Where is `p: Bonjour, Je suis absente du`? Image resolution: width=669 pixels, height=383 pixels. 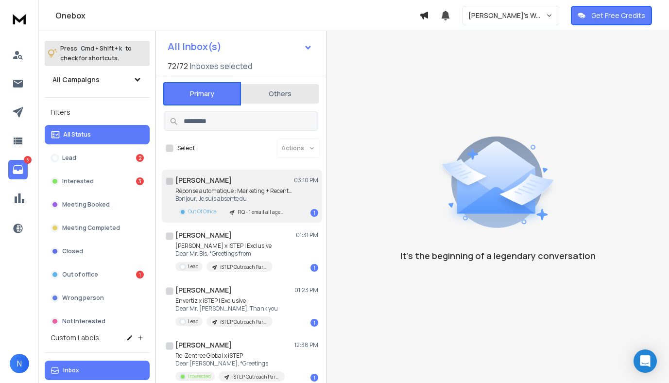 p: Bonjour, Je suis absente du is located at coordinates (234, 199).